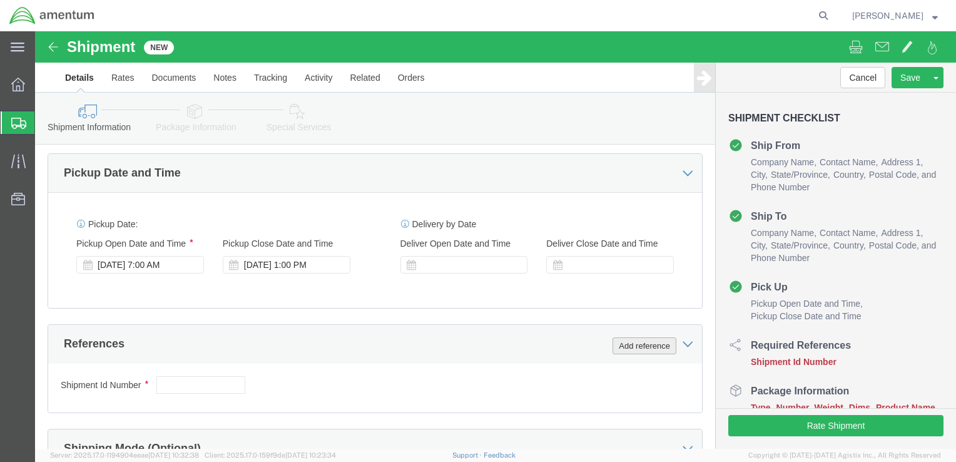 The height and width of the screenshot is (462, 956). Describe the element at coordinates (124, 455) in the screenshot. I see `span: Server: 2025.17.0-1194904eeae` at that location.